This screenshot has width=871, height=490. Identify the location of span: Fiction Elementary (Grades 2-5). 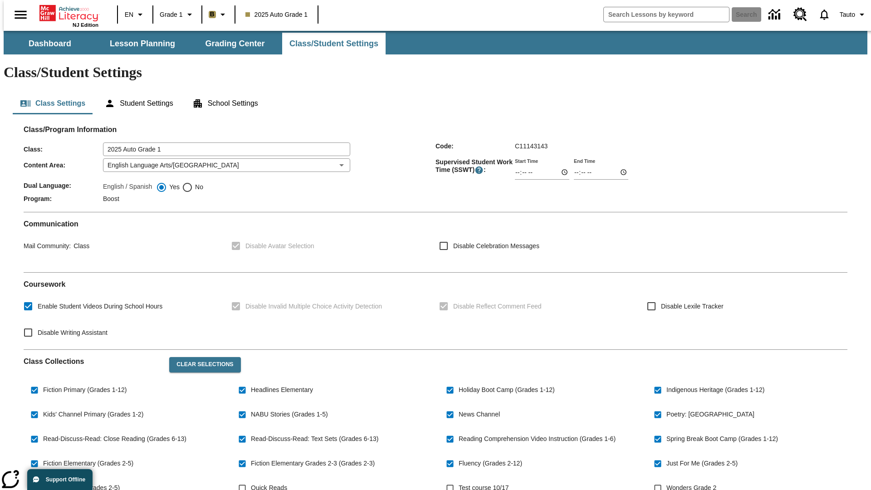
(88, 463).